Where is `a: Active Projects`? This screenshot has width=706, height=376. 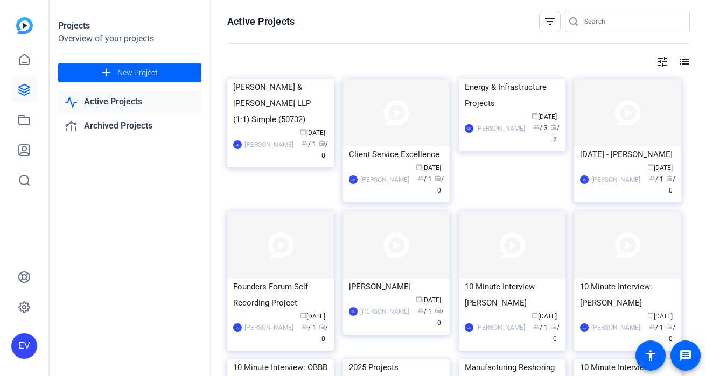
a: Active Projects is located at coordinates (130, 102).